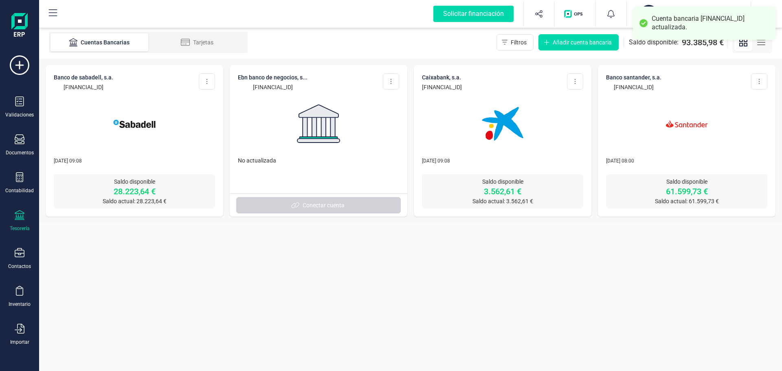  What do you see at coordinates (649, 14) in the screenshot?
I see `div: GE` at bounding box center [649, 14].